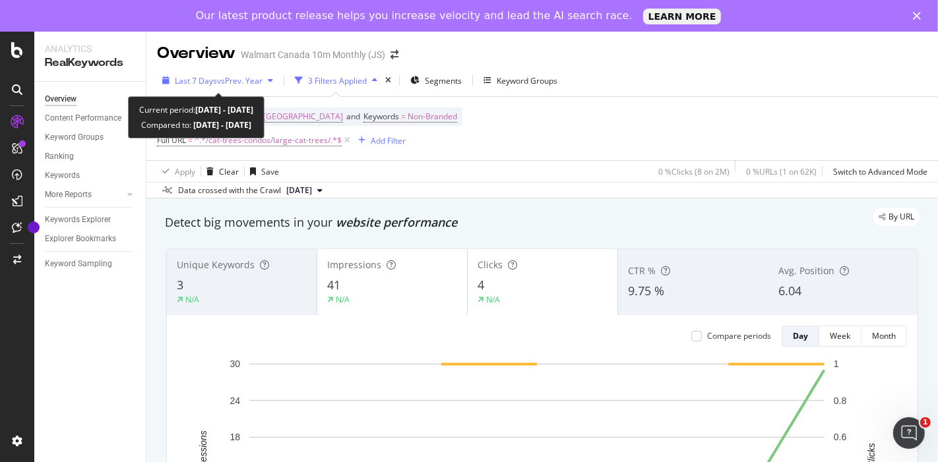 This screenshot has width=938, height=462. Describe the element at coordinates (840, 336) in the screenshot. I see `div: Week` at that location.